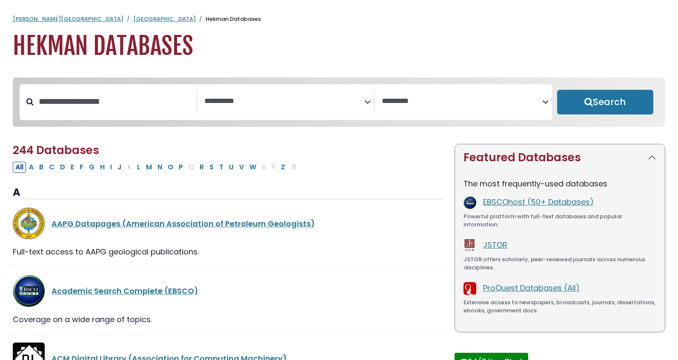 The height and width of the screenshot is (360, 678). I want to click on a: EBSCOhost (50+ Databases), so click(539, 202).